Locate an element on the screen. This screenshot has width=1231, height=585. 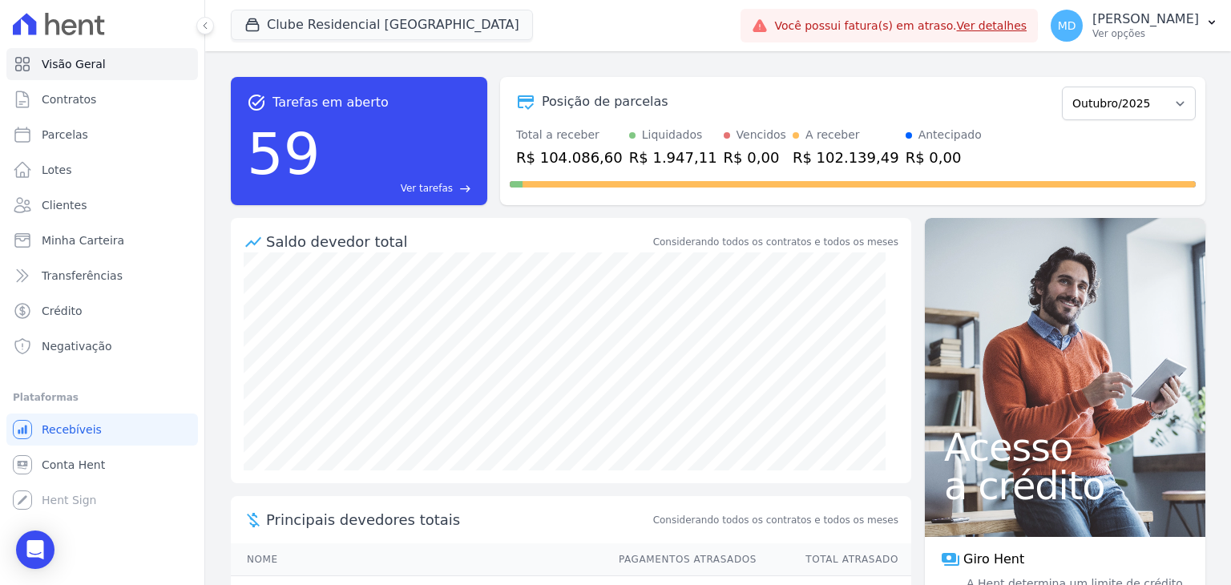
th: Pagamentos Atrasados is located at coordinates (681, 560).